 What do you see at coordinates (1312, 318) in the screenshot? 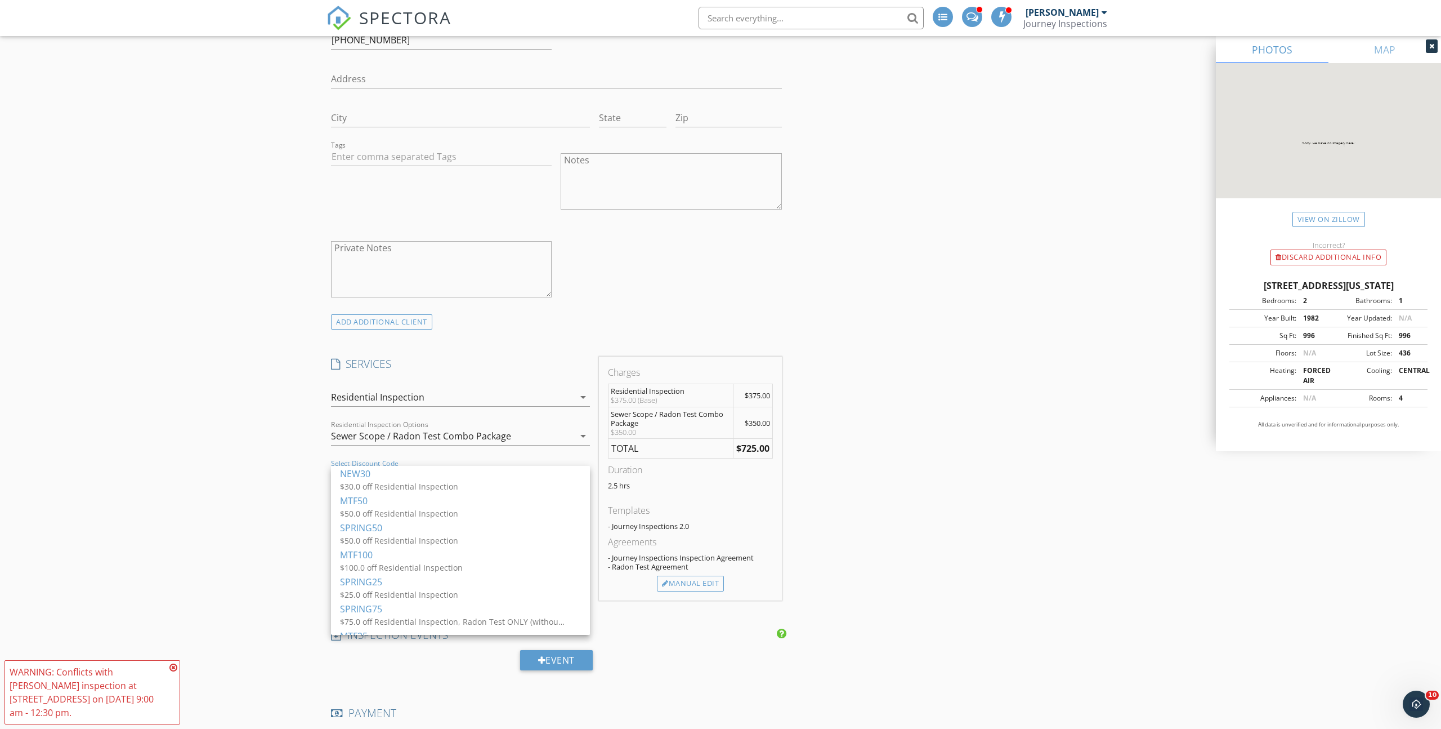
I see `div: 1982` at bounding box center [1312, 318].